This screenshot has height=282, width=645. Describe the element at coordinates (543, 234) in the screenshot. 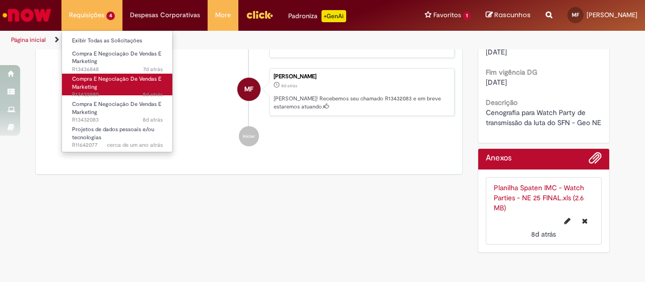

I see `time: 20/08/2025 11:44:37` at that location.